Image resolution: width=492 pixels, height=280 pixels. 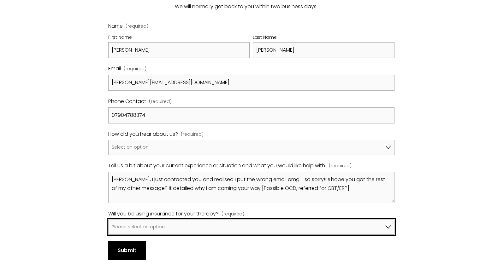 I want to click on span: Email, so click(x=114, y=69).